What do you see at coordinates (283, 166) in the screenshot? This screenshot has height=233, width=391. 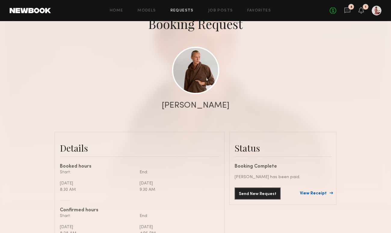 I see `div: Booking Complete` at bounding box center [283, 166].